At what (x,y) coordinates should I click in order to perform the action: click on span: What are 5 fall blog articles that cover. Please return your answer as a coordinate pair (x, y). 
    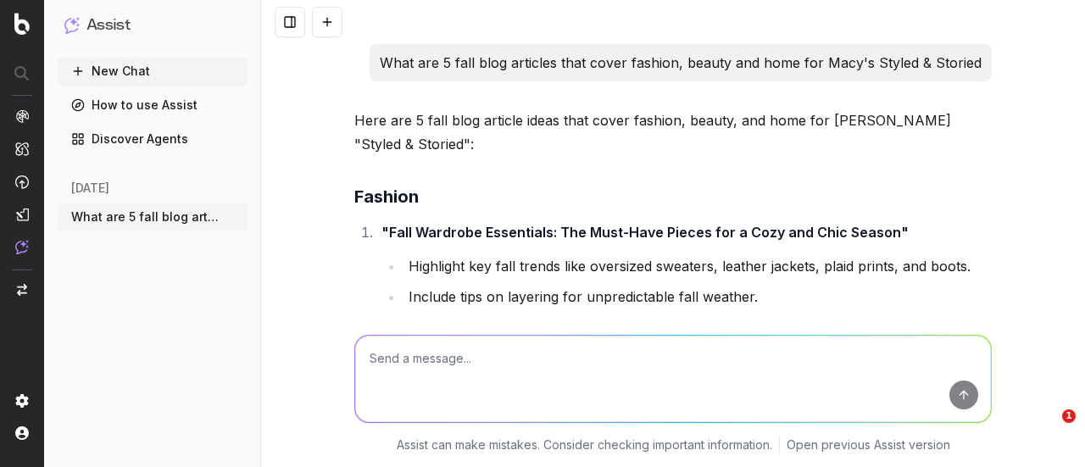
    Looking at the image, I should click on (146, 217).